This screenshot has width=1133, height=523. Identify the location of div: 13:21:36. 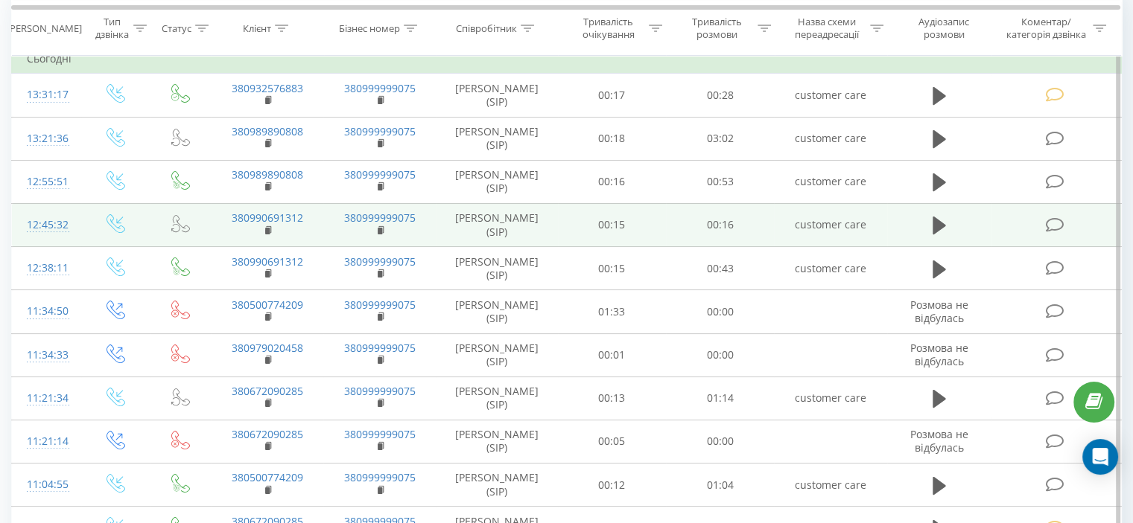
(46, 138).